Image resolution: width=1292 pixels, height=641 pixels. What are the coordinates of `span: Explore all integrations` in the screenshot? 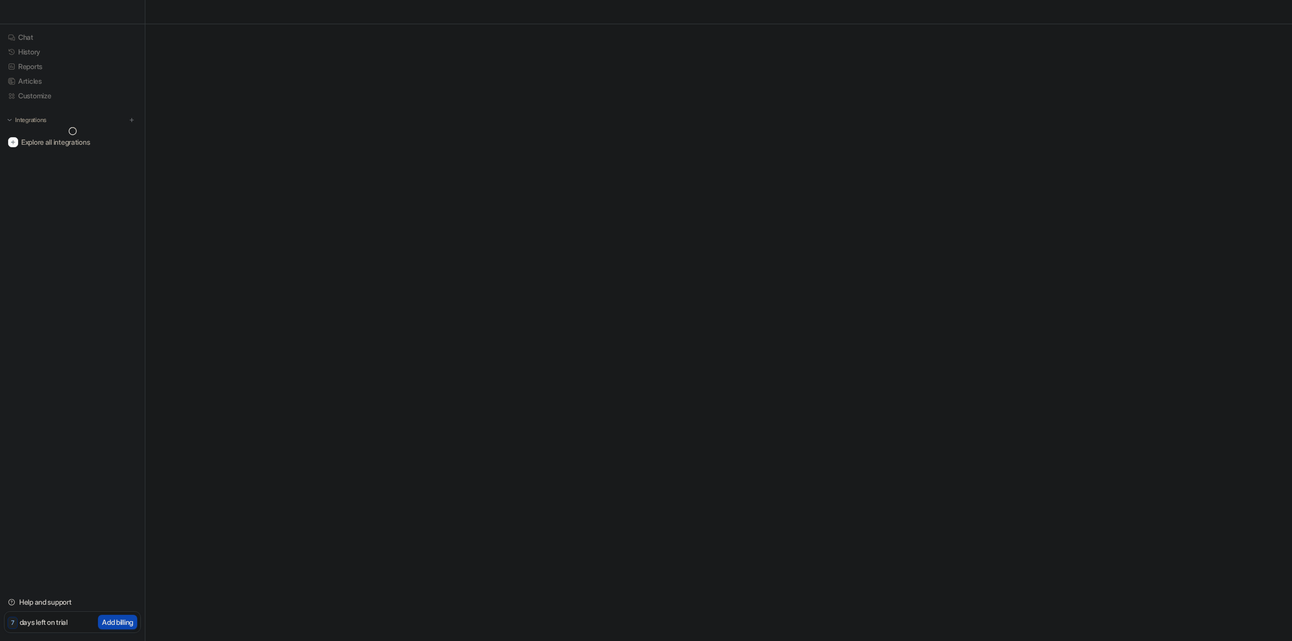 It's located at (79, 142).